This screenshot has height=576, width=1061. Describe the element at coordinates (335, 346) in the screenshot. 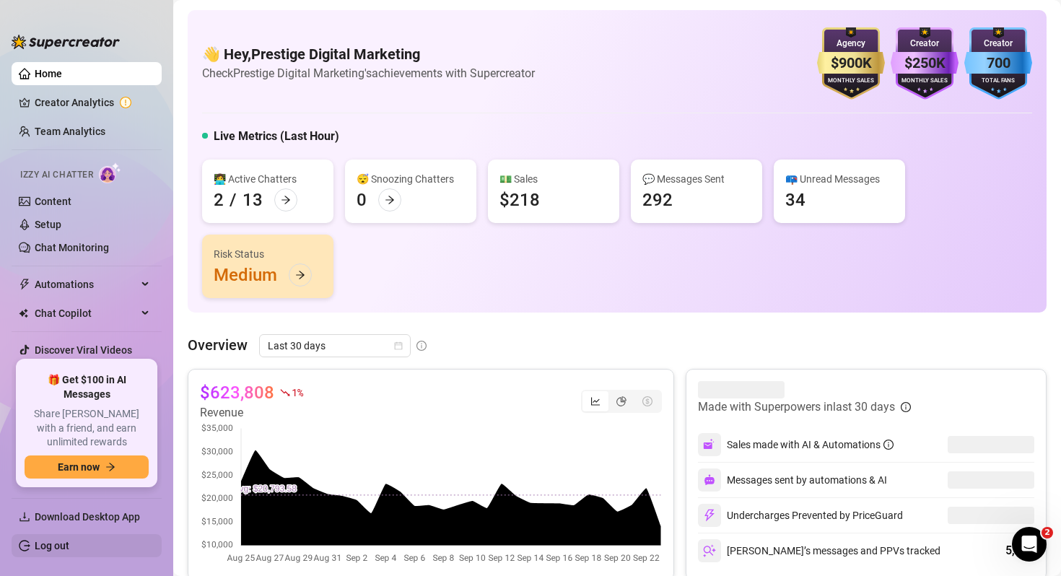

I see `span: Last 30 days` at that location.